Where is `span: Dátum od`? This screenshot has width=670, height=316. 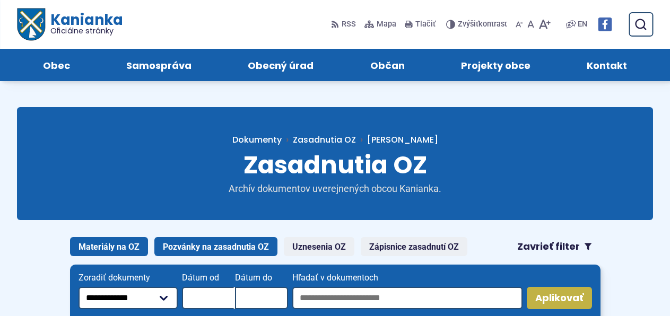 span: Dátum od is located at coordinates (208, 278).